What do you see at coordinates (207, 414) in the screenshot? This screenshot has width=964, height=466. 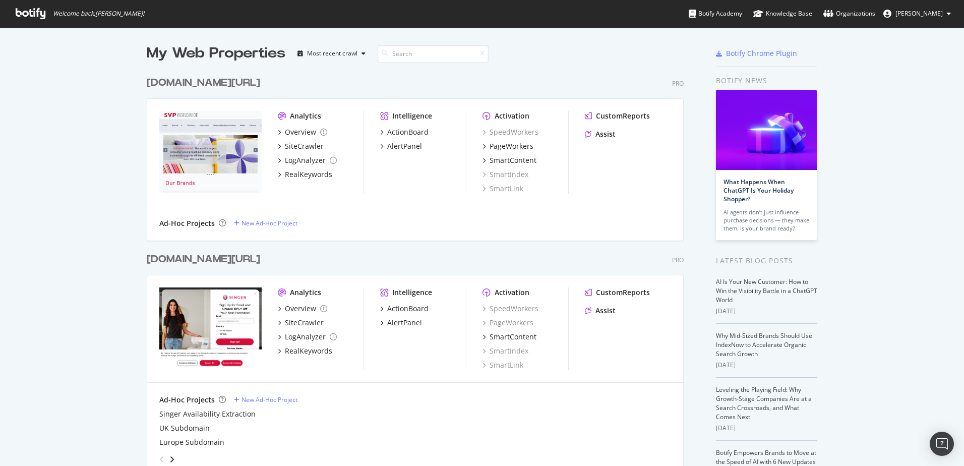 I see `div: Singer Availability Extraction` at bounding box center [207, 414].